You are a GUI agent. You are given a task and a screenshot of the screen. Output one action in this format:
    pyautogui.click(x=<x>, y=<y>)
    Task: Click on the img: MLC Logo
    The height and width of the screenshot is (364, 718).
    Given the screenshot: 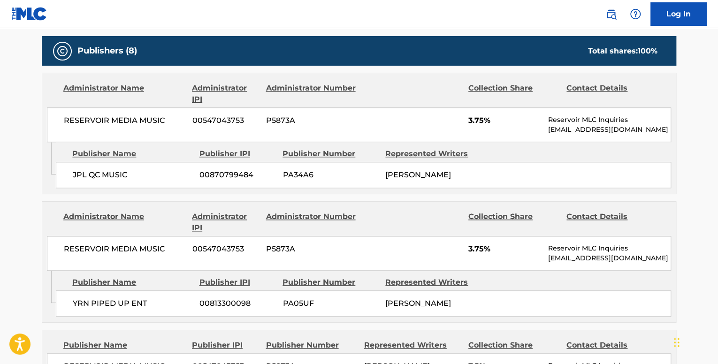 What is the action you would take?
    pyautogui.click(x=29, y=14)
    